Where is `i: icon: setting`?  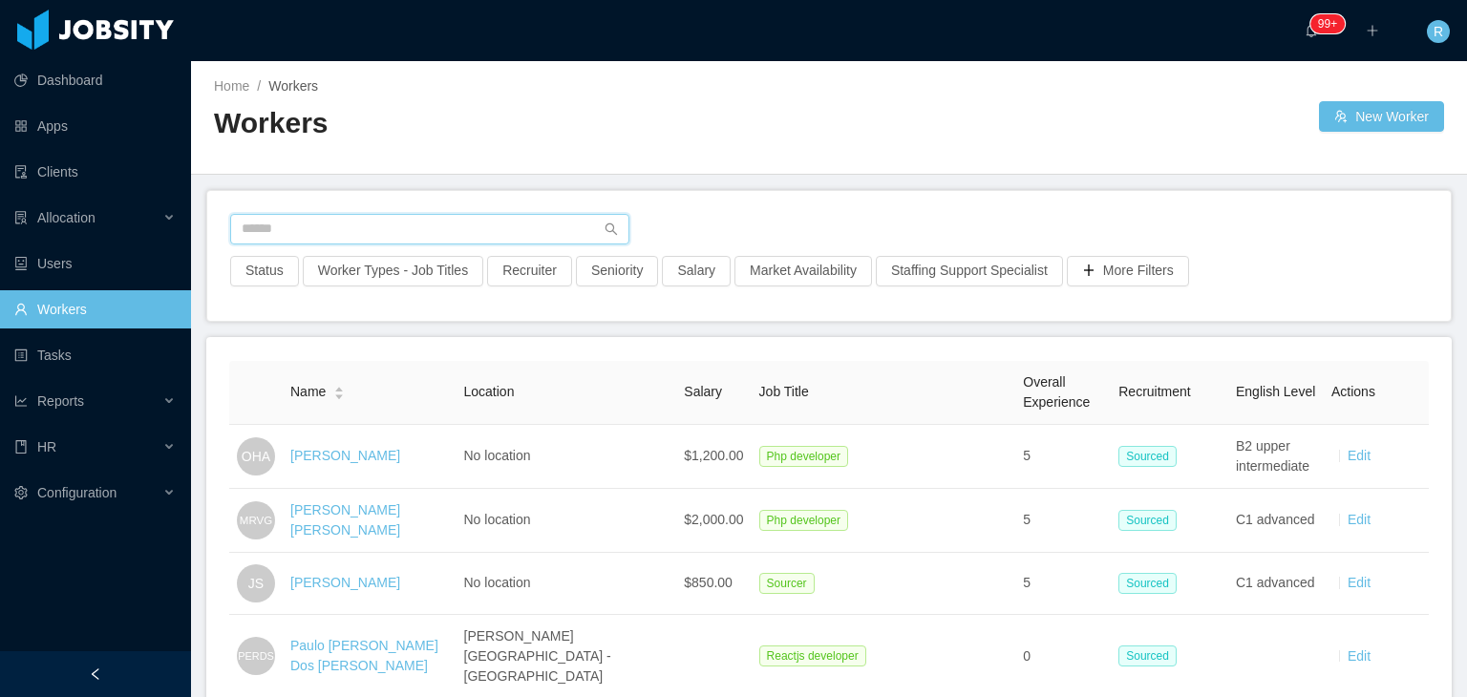 i: icon: setting is located at coordinates (21, 493).